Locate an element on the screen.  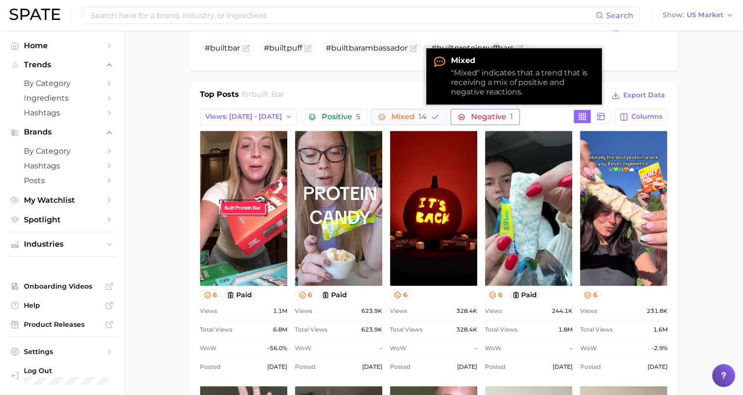
span: 5 is located at coordinates (358, 116).